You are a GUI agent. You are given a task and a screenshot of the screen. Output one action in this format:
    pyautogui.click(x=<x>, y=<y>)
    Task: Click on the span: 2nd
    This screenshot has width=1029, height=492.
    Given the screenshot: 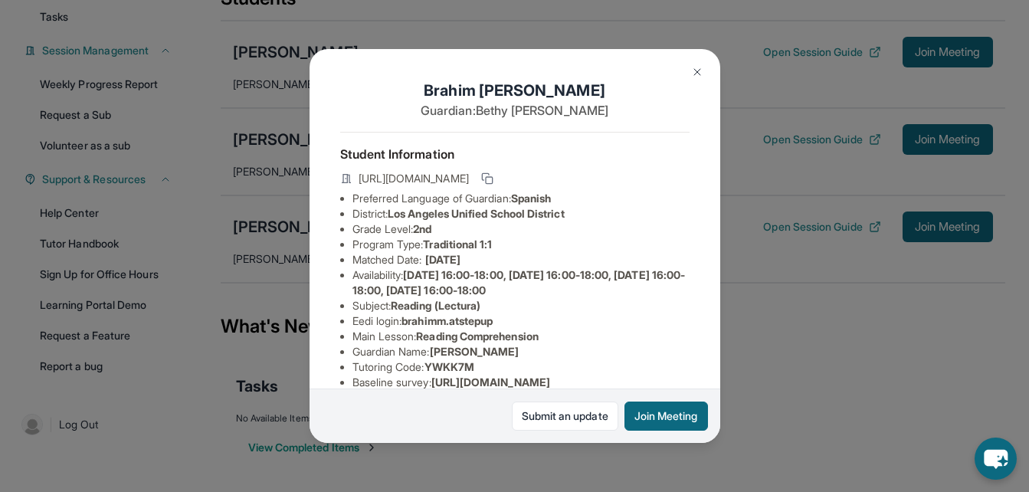 What is the action you would take?
    pyautogui.click(x=422, y=228)
    